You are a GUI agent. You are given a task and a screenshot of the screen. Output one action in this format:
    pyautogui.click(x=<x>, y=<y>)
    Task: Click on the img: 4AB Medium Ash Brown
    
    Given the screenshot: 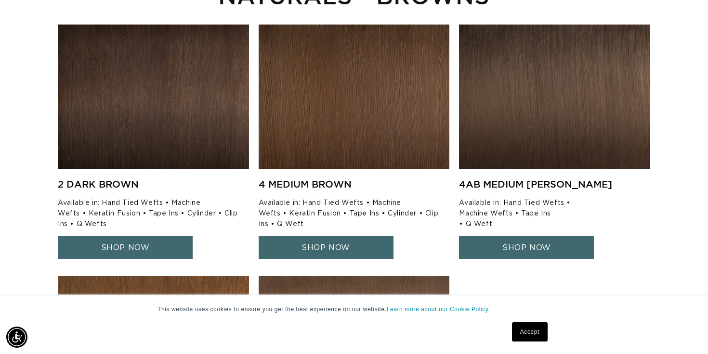 What is the action you would take?
    pyautogui.click(x=554, y=97)
    